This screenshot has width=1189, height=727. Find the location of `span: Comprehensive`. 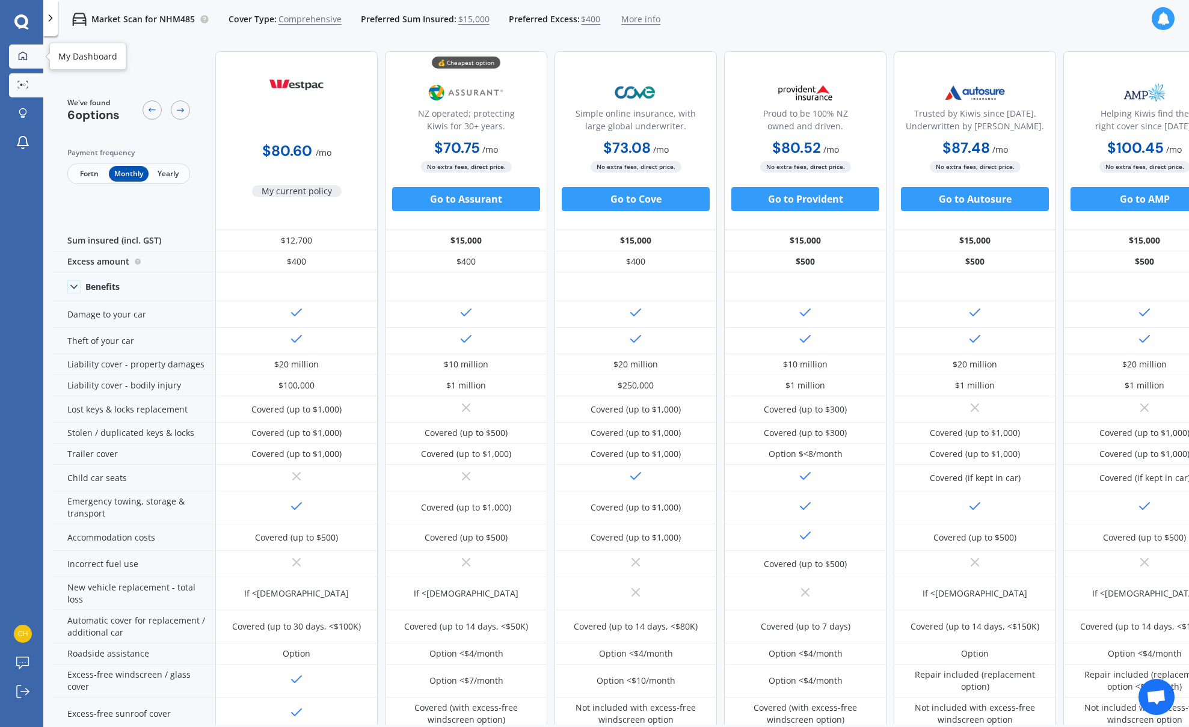

span: Comprehensive is located at coordinates (310, 19).